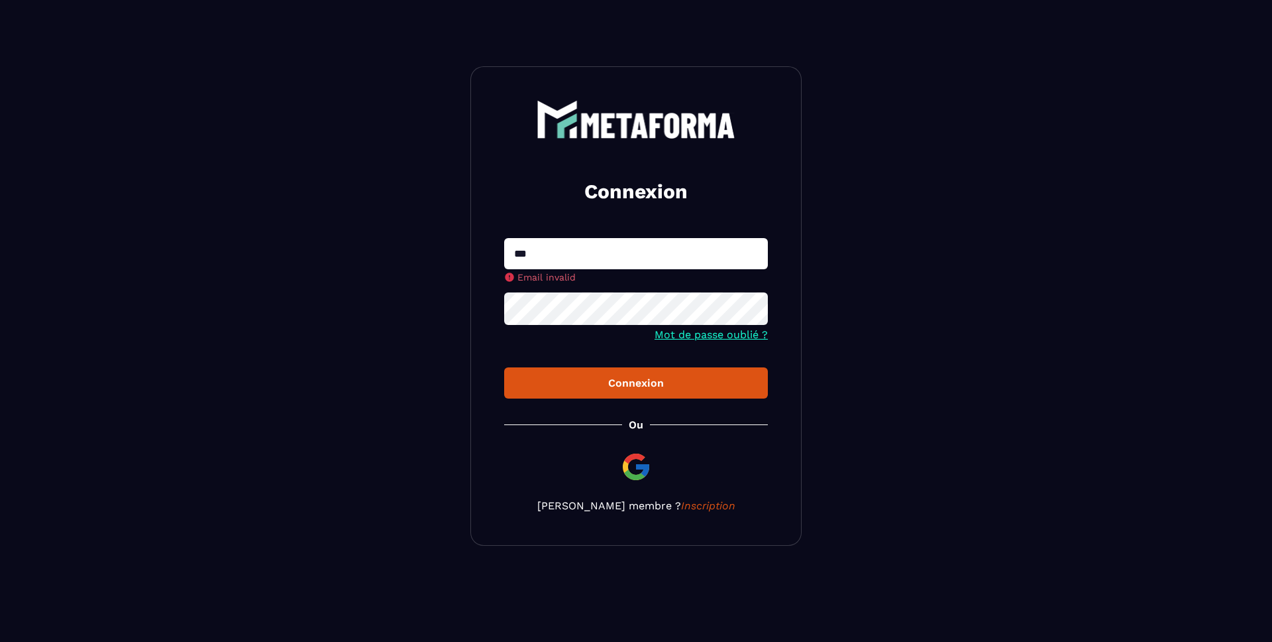  I want to click on span: Email invalid, so click(547, 277).